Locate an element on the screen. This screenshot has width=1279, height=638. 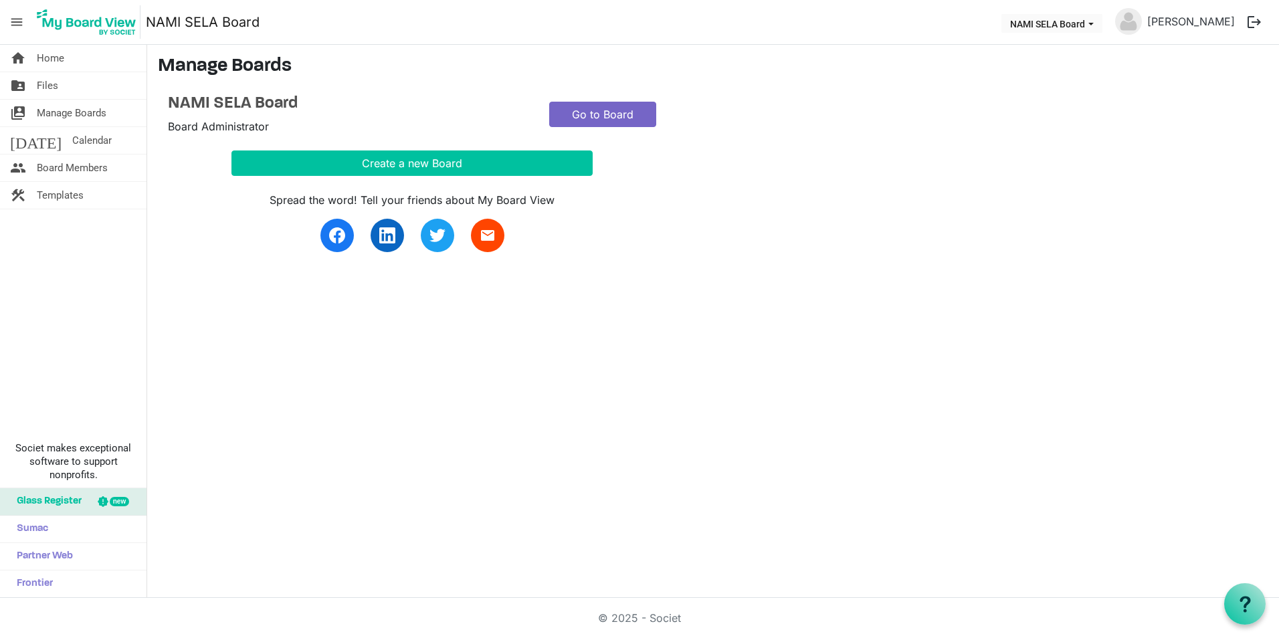
span: construction is located at coordinates (18, 195).